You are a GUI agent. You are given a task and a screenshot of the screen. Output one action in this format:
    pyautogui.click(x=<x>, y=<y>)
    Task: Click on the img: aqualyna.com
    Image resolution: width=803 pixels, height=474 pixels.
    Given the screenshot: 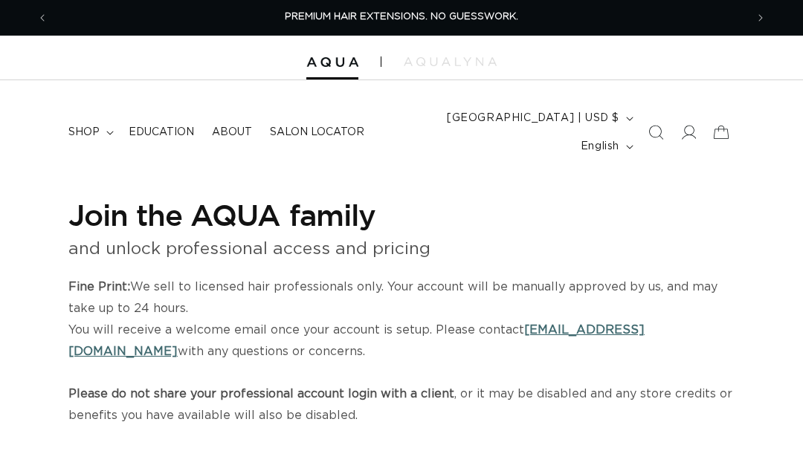 What is the action you would take?
    pyautogui.click(x=450, y=62)
    